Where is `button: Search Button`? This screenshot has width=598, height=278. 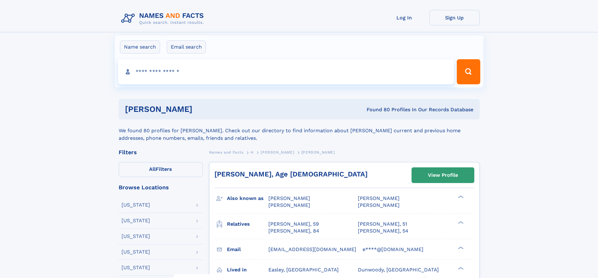 button: Search Button is located at coordinates (468, 72).